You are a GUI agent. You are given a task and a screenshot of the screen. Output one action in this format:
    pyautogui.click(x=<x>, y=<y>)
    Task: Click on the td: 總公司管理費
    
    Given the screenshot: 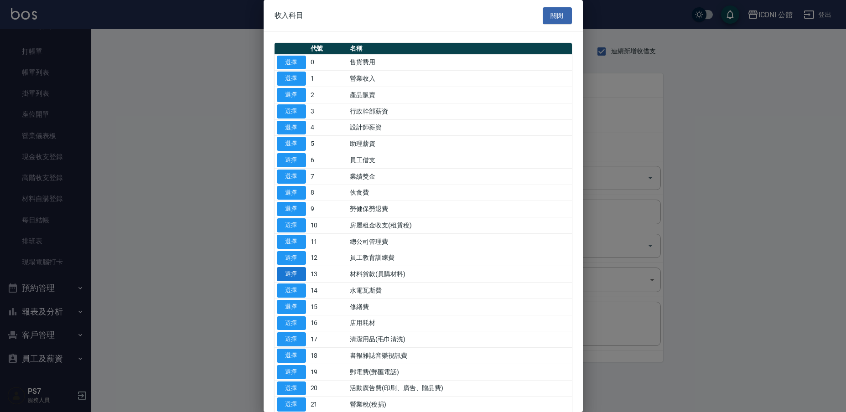 What is the action you would take?
    pyautogui.click(x=459, y=242)
    